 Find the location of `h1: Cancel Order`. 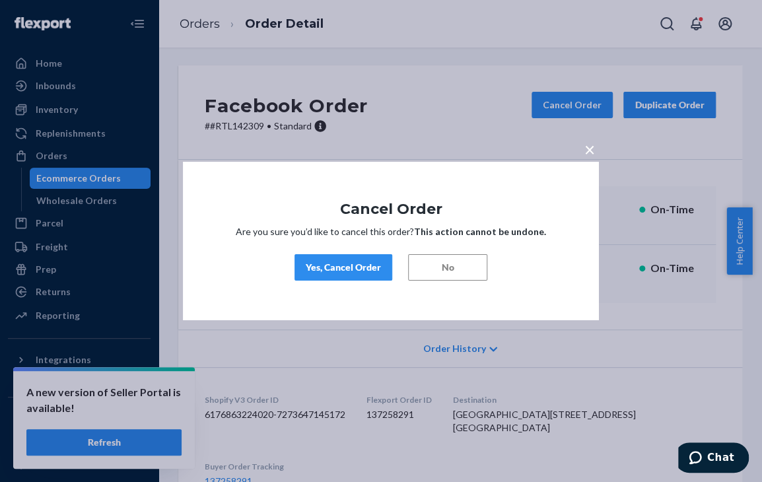

h1: Cancel Order is located at coordinates (391, 209).